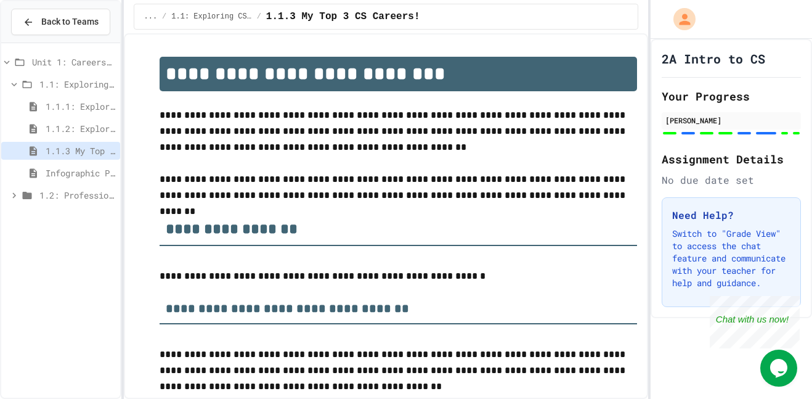 The width and height of the screenshot is (812, 399). What do you see at coordinates (70, 22) in the screenshot?
I see `span: Back to Teams` at bounding box center [70, 22].